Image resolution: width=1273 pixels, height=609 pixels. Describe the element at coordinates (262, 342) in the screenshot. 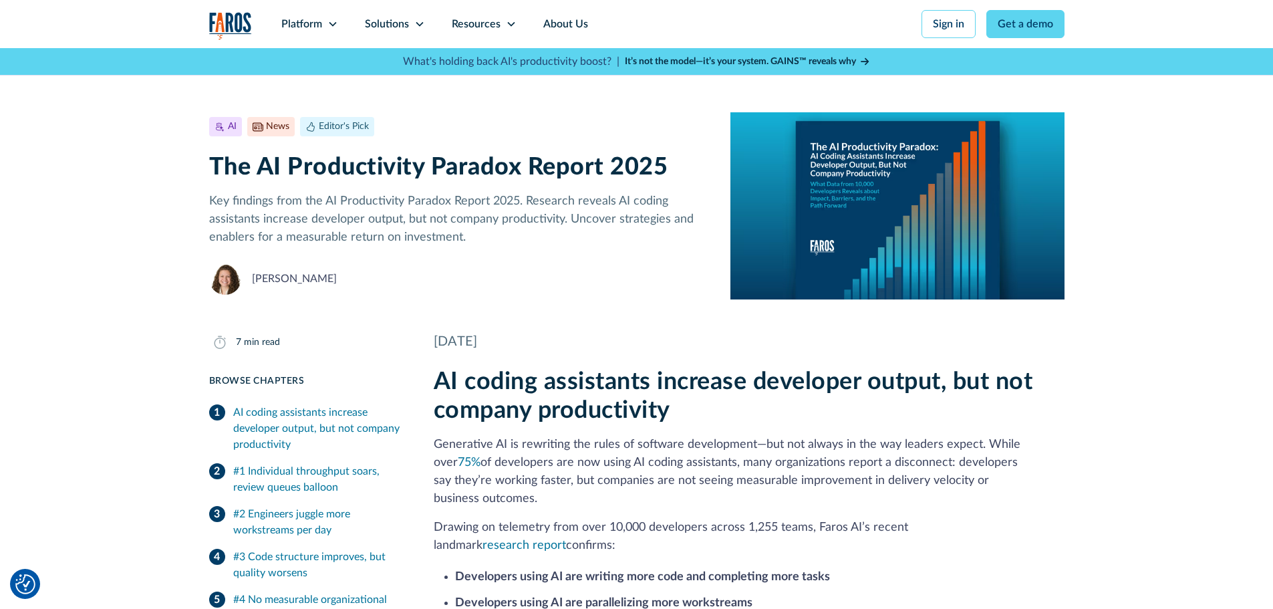

I see `div: min read` at that location.